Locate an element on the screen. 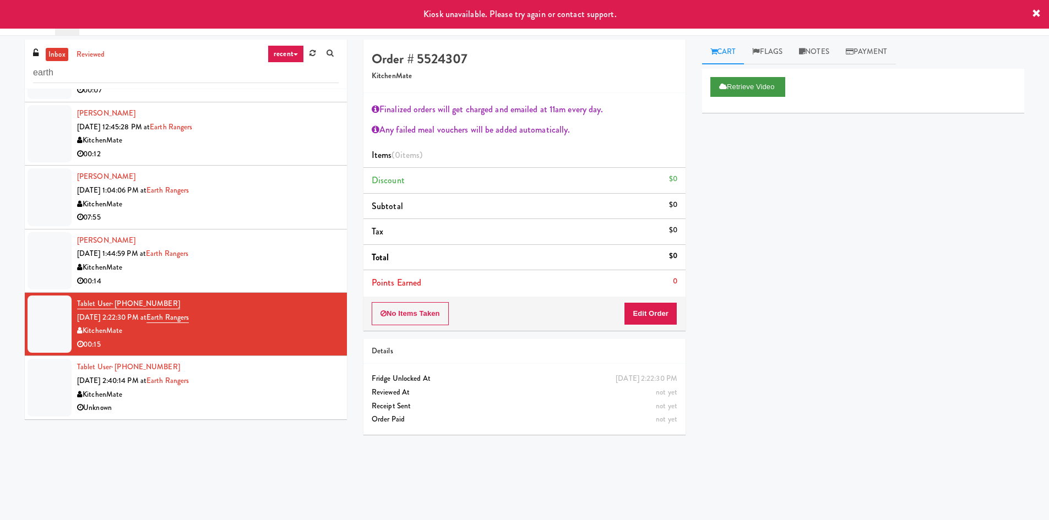  button: Retrieve Video is located at coordinates (748, 87).